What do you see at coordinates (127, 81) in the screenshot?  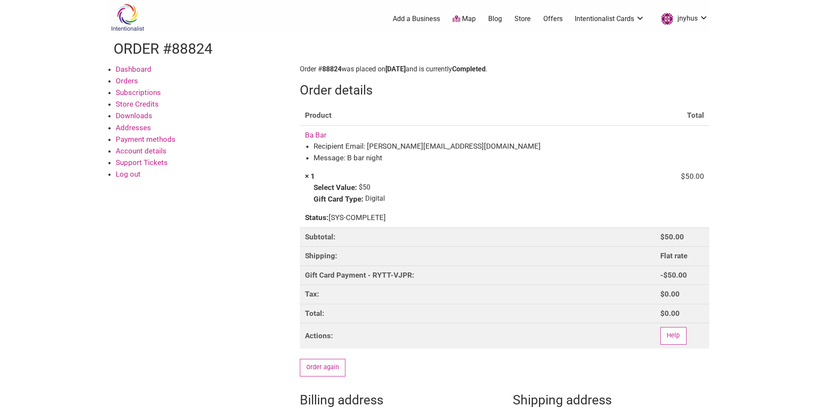 I see `a: Orders` at bounding box center [127, 81].